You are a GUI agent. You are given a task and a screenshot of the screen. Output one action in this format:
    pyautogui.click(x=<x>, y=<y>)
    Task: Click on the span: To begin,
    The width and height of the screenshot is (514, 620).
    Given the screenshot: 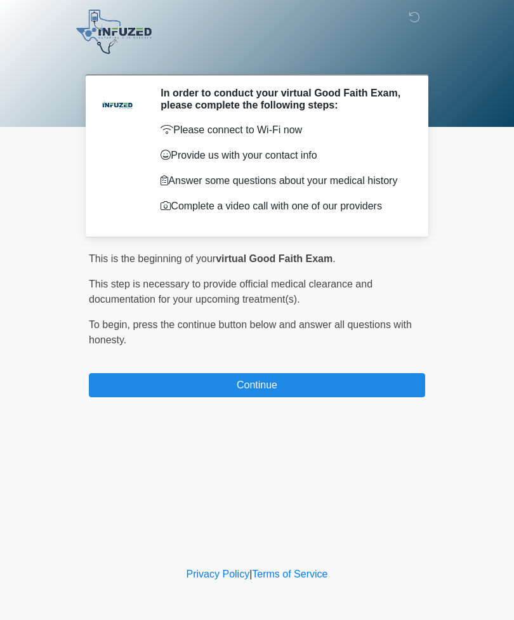 What is the action you would take?
    pyautogui.click(x=110, y=324)
    